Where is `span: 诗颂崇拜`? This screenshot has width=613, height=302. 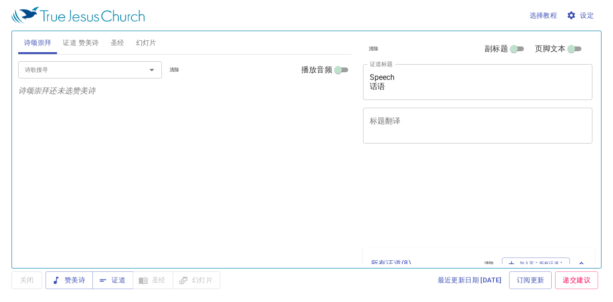 span: 诗颂崇拜 is located at coordinates (38, 43).